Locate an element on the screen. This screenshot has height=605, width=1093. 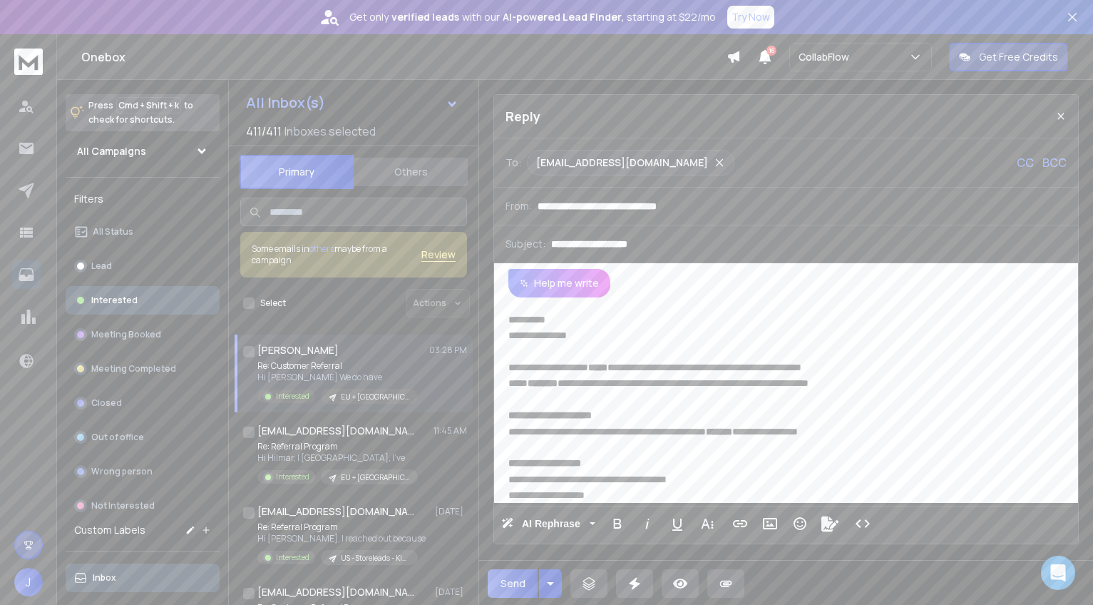
p: Out of office is located at coordinates (118, 437).